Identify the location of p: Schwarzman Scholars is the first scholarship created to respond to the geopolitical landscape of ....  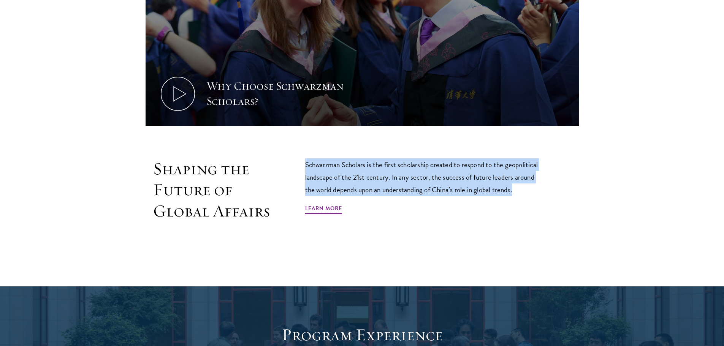
(425, 177).